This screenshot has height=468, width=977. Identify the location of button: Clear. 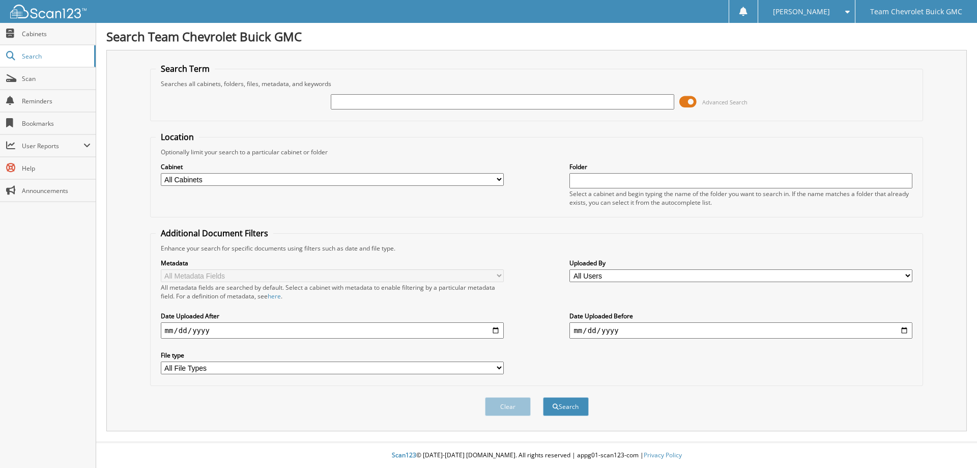
(508, 406).